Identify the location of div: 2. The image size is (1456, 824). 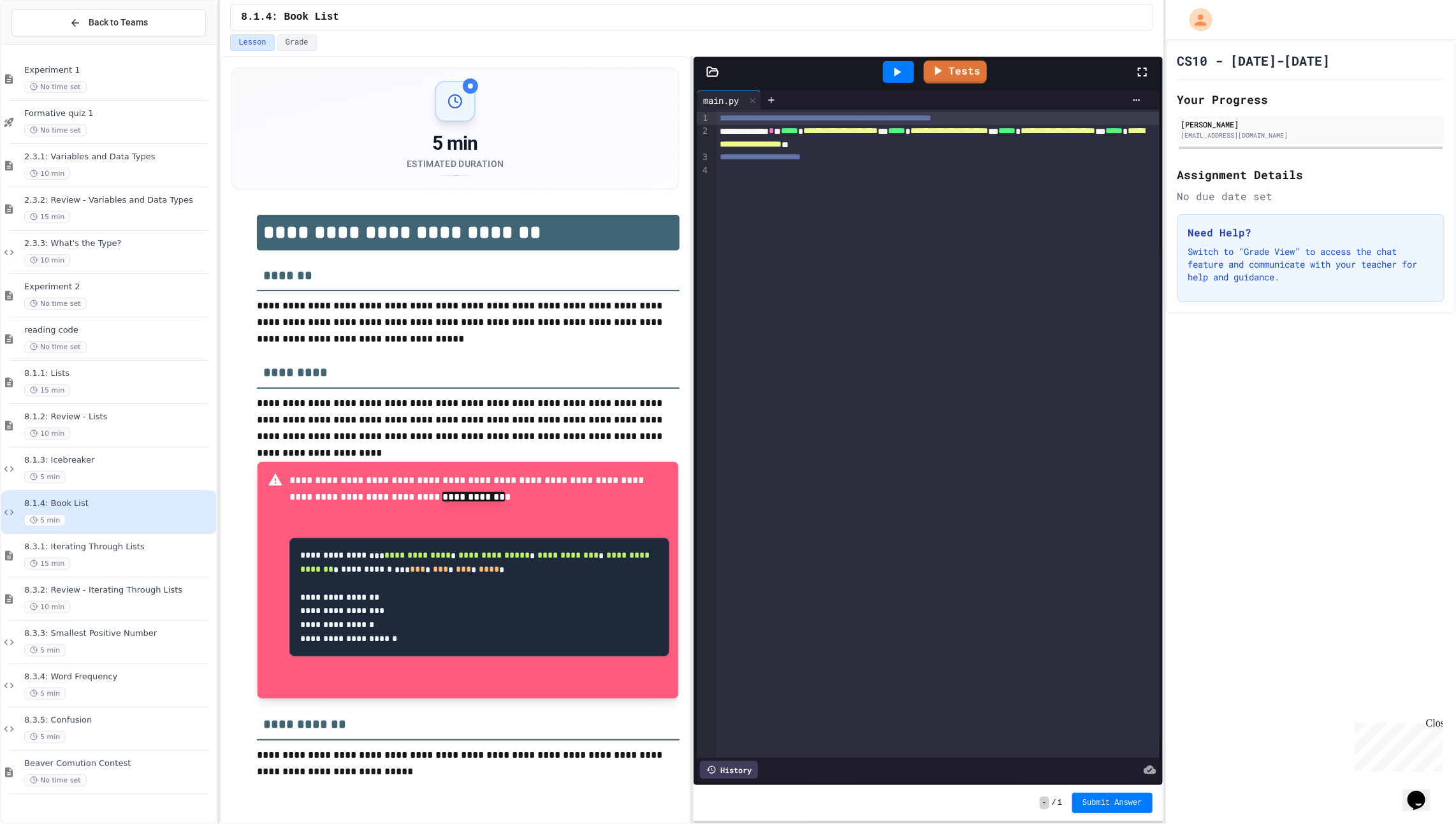
(703, 137).